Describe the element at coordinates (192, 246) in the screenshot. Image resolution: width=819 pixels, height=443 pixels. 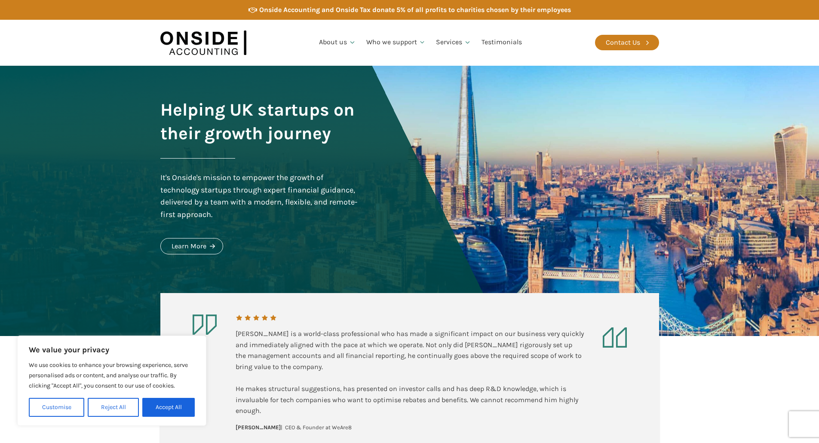
I see `a: Learn More` at that location.